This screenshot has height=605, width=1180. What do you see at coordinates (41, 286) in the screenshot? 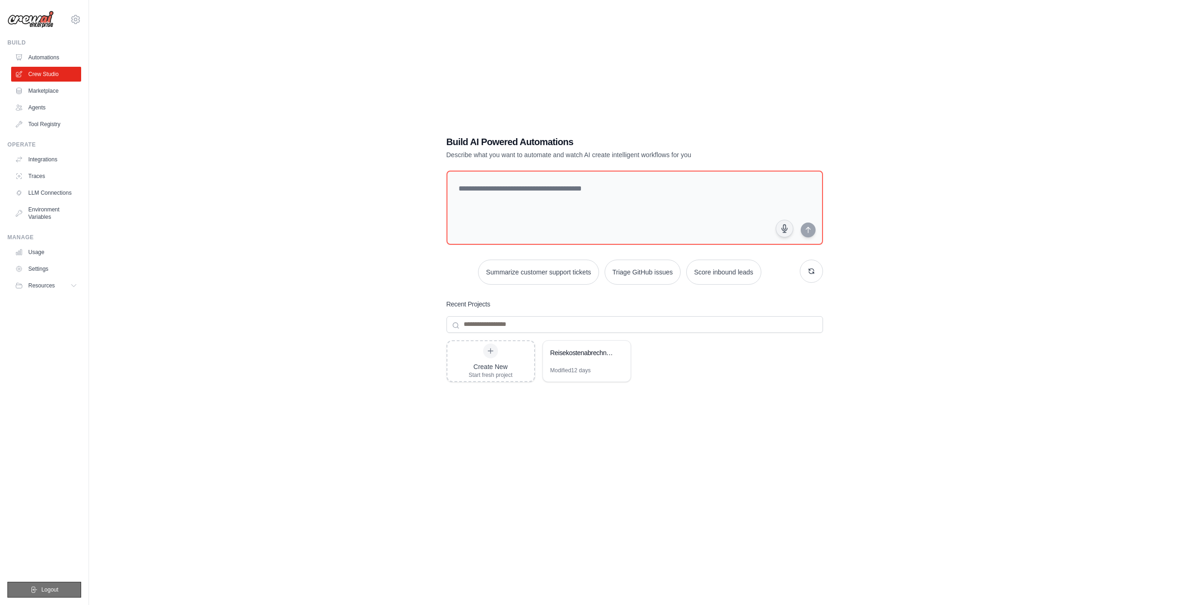
I see `span: Resources` at bounding box center [41, 286].